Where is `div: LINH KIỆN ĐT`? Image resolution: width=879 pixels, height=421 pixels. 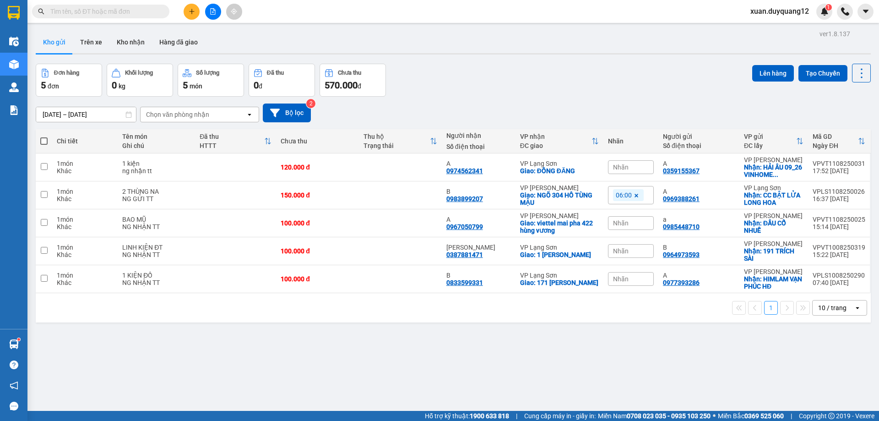
div: LINH KIỆN ĐT is located at coordinates (156, 247).